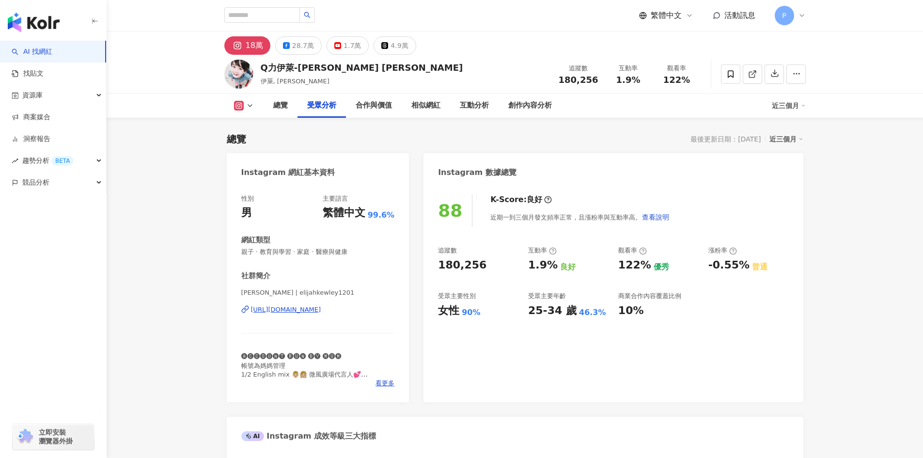 The height and width of the screenshot is (458, 923). Describe the element at coordinates (655, 217) in the screenshot. I see `button: 查看說明` at that location.